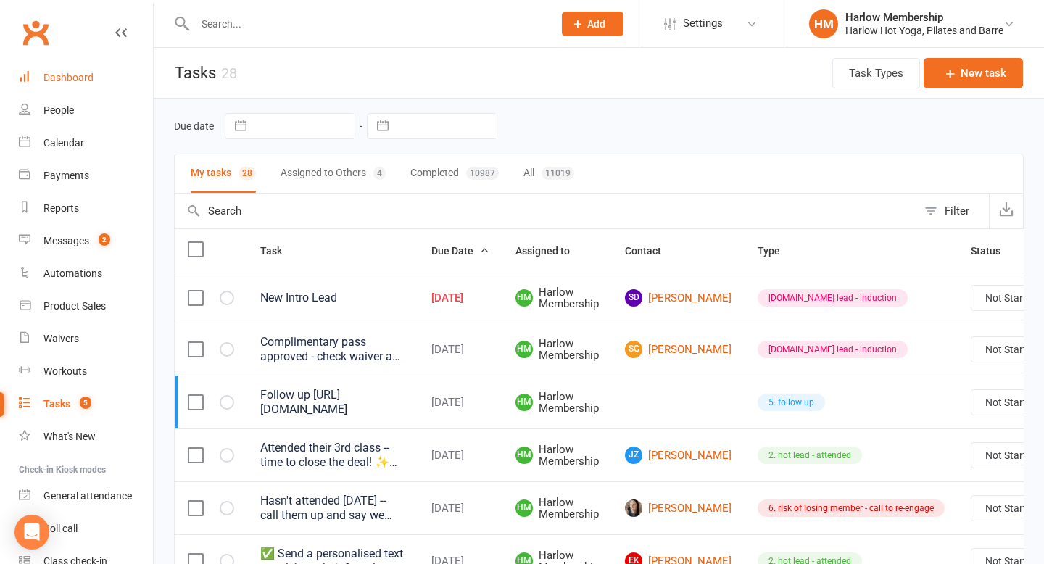  Describe the element at coordinates (86, 208) in the screenshot. I see `a: Reports` at that location.